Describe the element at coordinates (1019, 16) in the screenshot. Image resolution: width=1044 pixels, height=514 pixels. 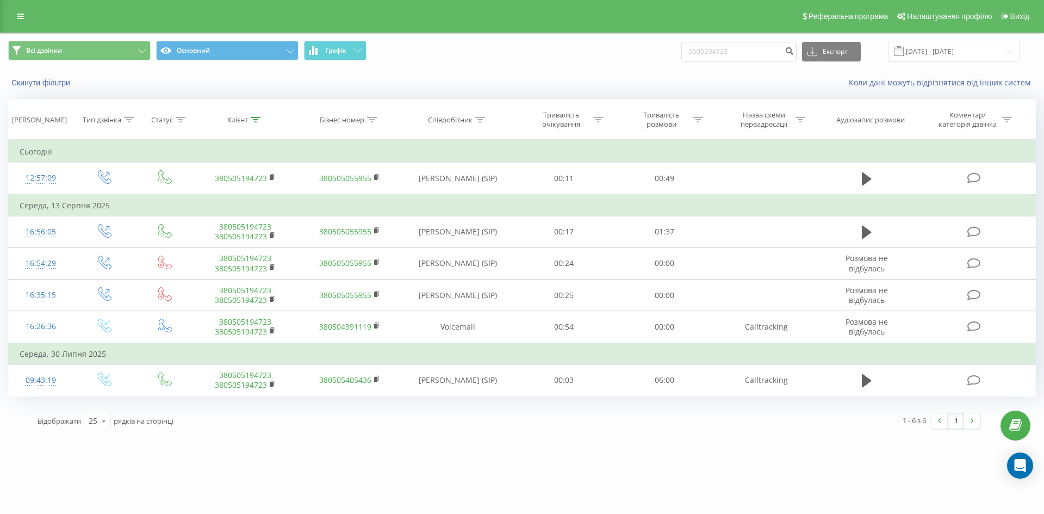
I see `span: Вихід` at that location.